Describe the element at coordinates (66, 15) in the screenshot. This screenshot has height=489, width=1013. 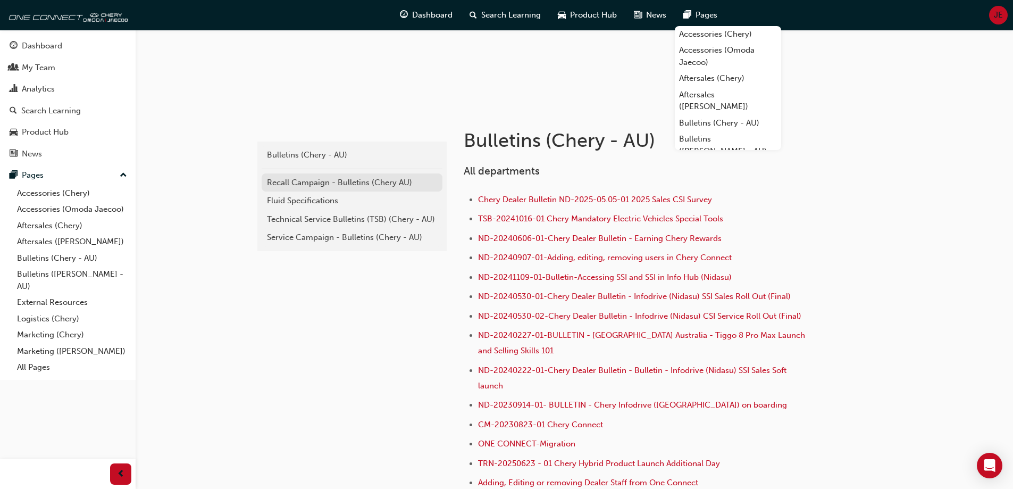
I see `img: oneconnect` at that location.